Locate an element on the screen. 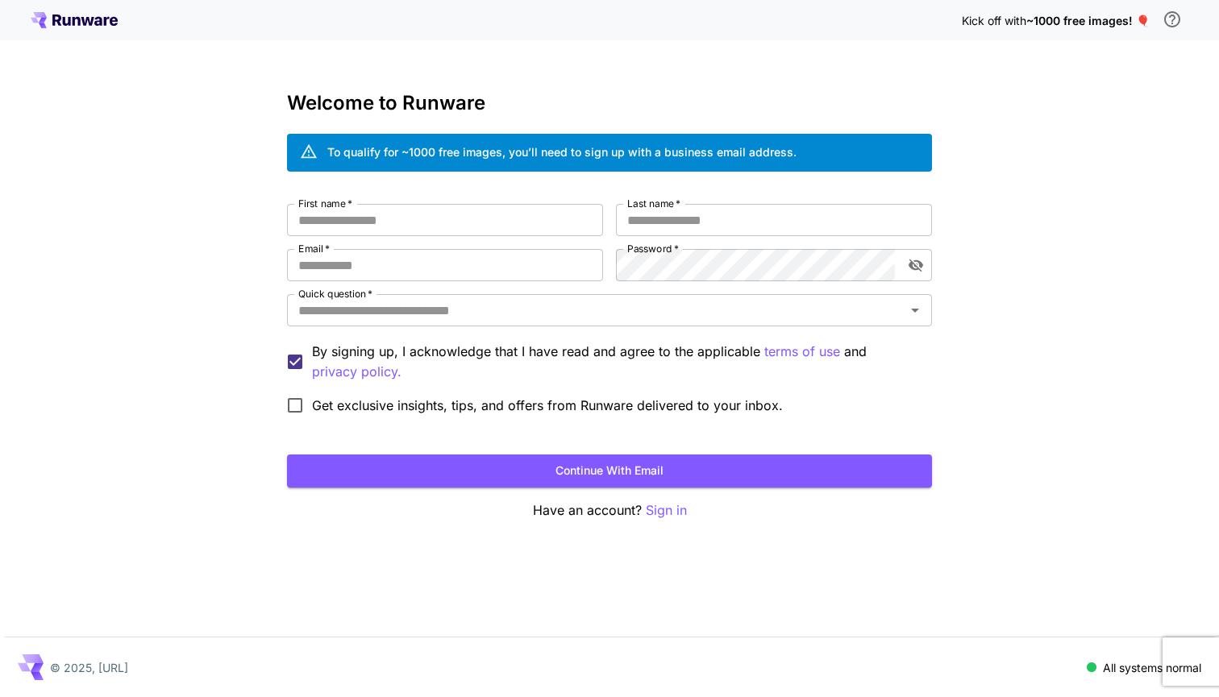 The image size is (1219, 697). p: privacy policy. is located at coordinates (356, 372).